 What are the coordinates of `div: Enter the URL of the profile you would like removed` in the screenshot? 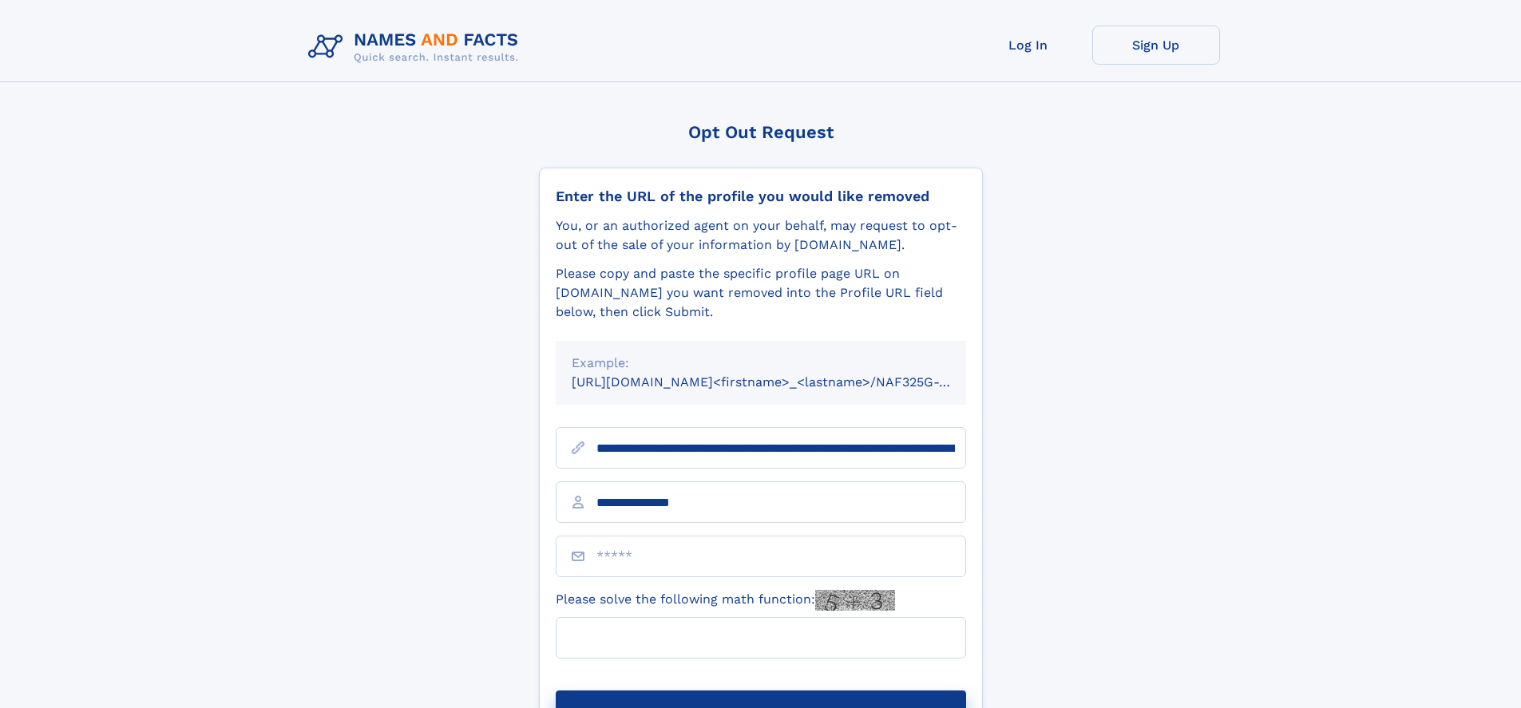 It's located at (761, 196).